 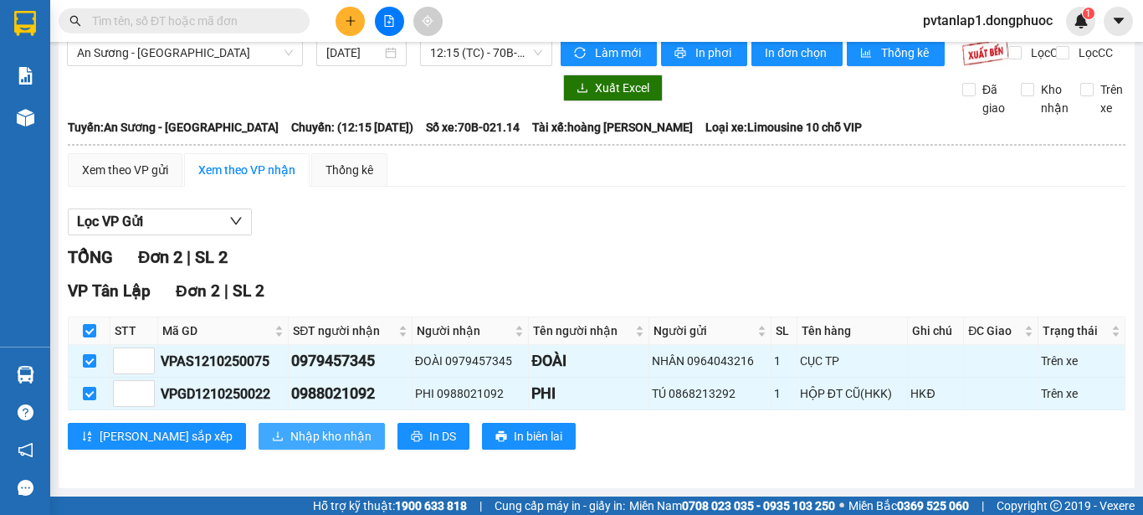 What do you see at coordinates (783, 127) in the screenshot?
I see `span: Loại xe: Limousine 10 chỗ VIP` at bounding box center [783, 127].